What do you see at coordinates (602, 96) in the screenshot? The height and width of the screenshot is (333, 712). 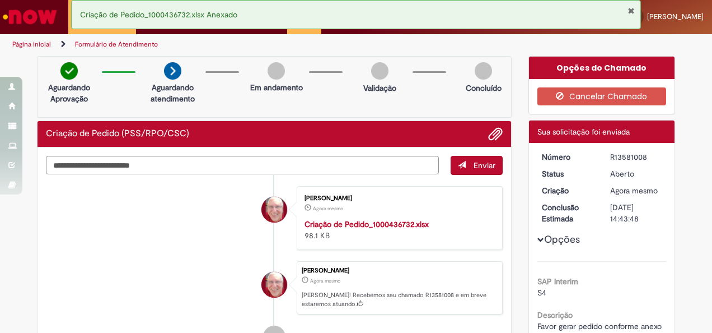 I see `button: Cancelar Chamado` at bounding box center [602, 96].